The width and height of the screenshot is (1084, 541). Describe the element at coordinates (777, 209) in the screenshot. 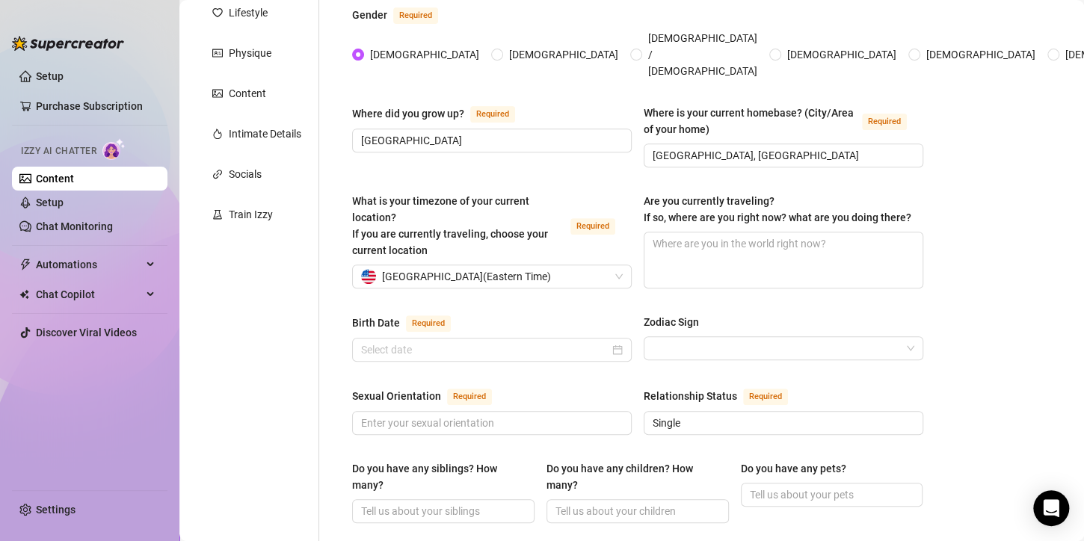

I see `span: Are you currently traveling? If so, where are you right now? what are you doing there?` at that location.